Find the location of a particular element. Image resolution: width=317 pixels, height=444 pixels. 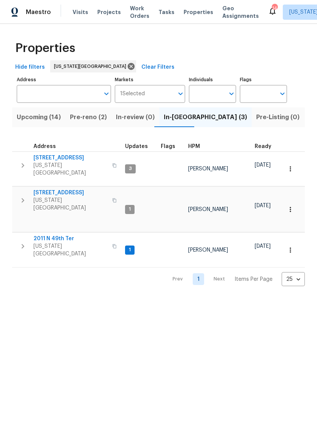

span: Upcoming (14) is located at coordinates (39, 117).